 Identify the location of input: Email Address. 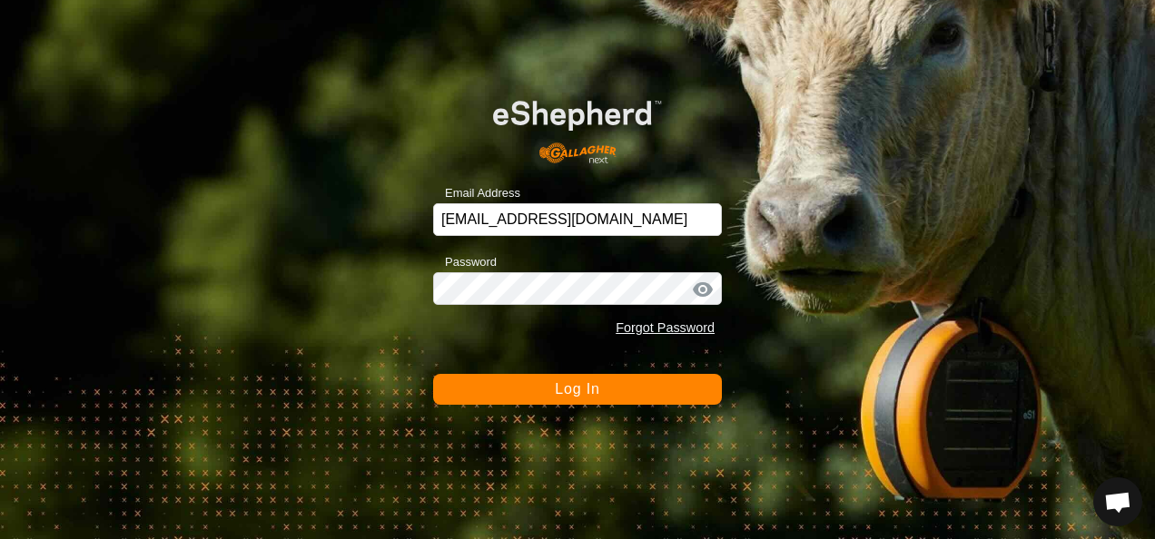
(578, 220).